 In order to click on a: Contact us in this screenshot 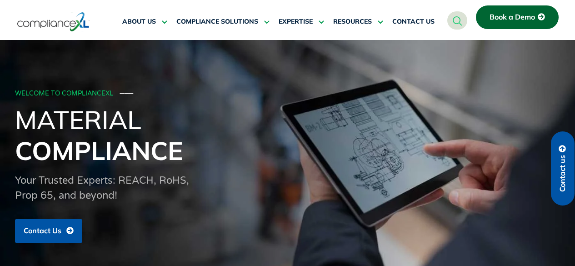, I will do `click(563, 168)`.